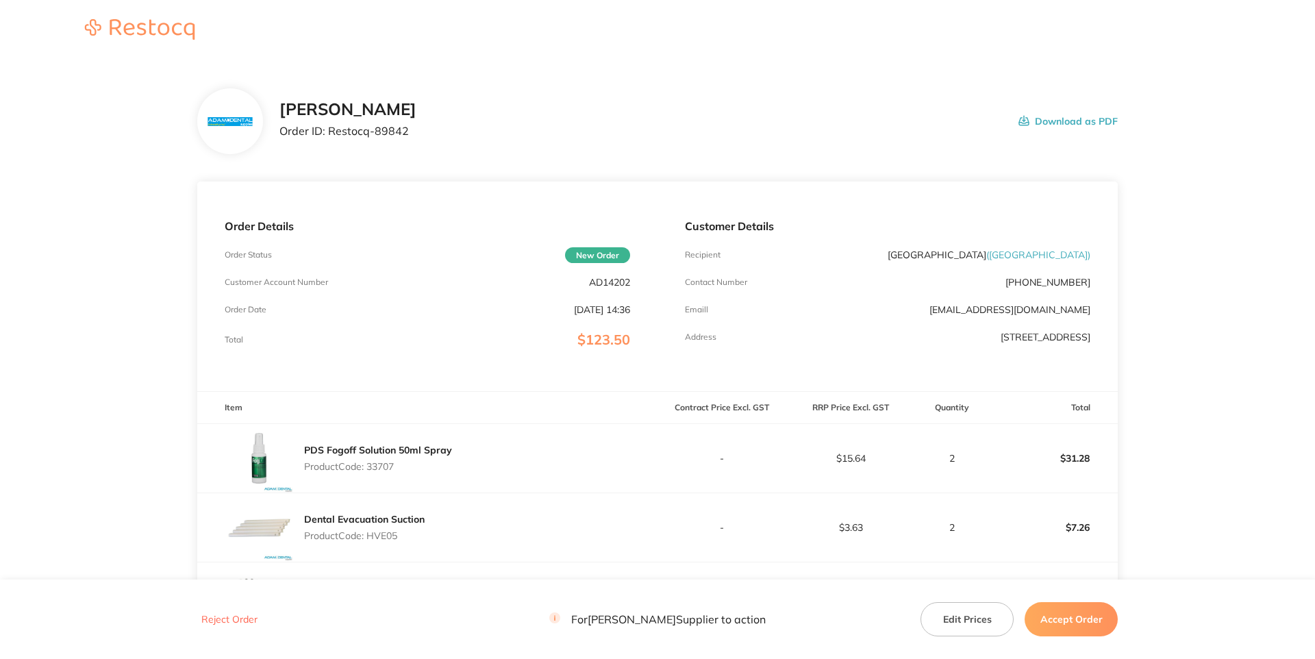 Image resolution: width=1315 pixels, height=659 pixels. I want to click on p: $15.64, so click(851, 458).